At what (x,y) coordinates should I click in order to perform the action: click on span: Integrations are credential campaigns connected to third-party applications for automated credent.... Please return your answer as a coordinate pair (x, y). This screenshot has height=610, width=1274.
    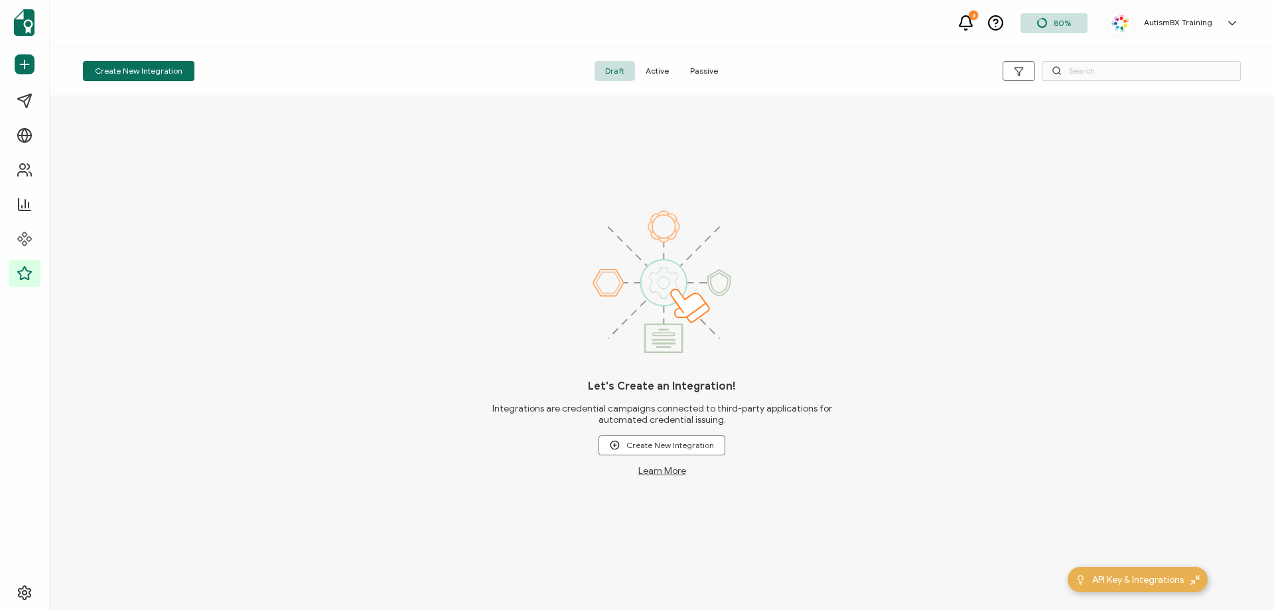
    Looking at the image, I should click on (662, 414).